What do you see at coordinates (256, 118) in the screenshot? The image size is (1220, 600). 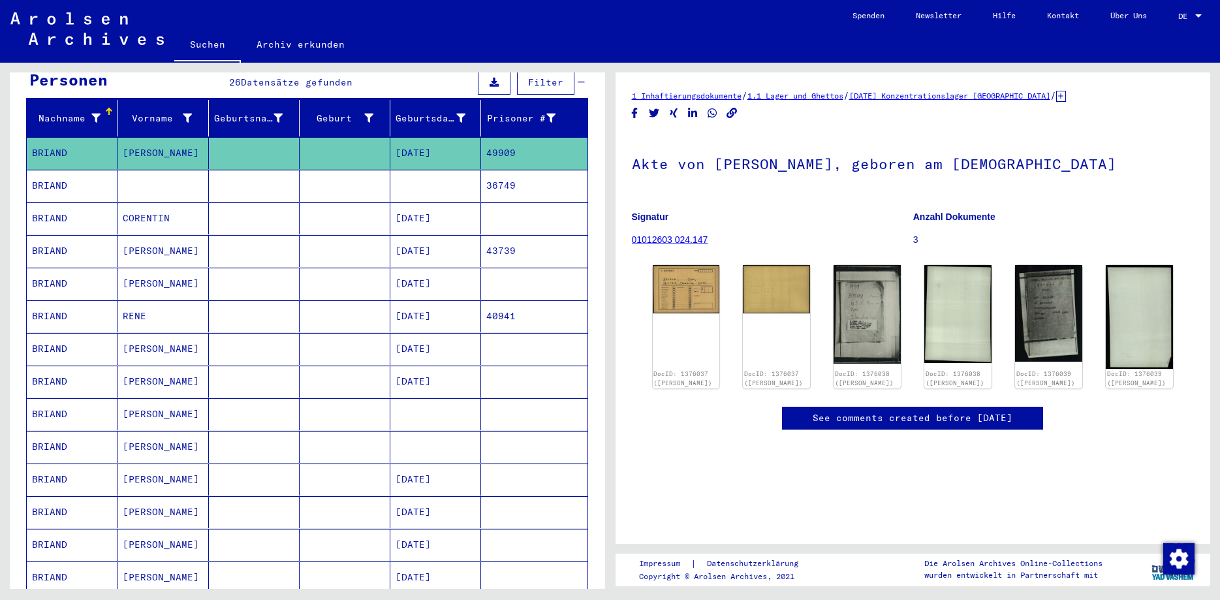 I see `div: Geburtsname` at bounding box center [256, 118].